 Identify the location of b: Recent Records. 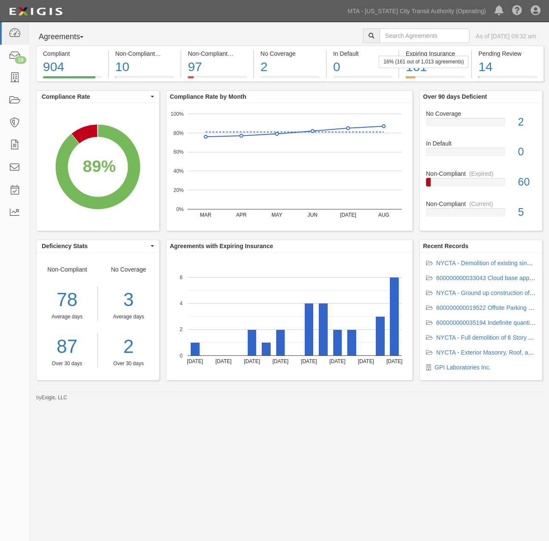
(446, 246).